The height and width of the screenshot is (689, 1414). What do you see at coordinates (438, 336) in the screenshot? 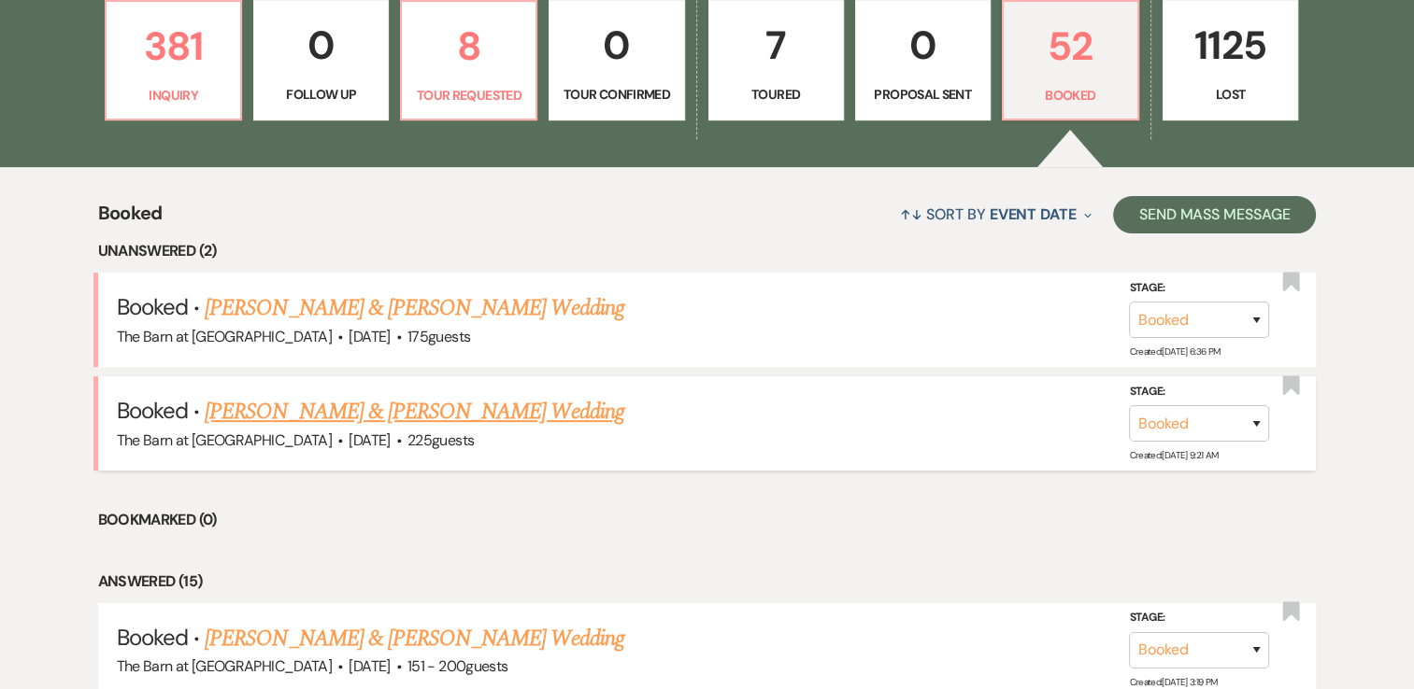
I see `span: 175 guests` at bounding box center [438, 336].